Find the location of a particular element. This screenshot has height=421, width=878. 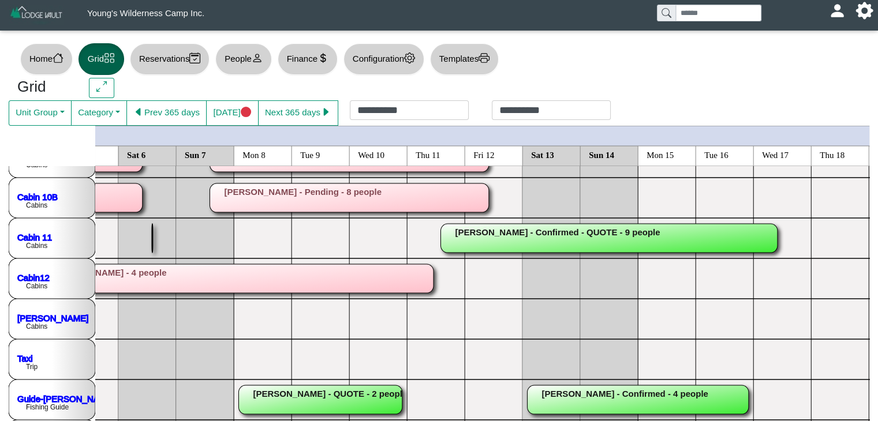

button: Next 365 dayscaret right fill is located at coordinates (298, 113).